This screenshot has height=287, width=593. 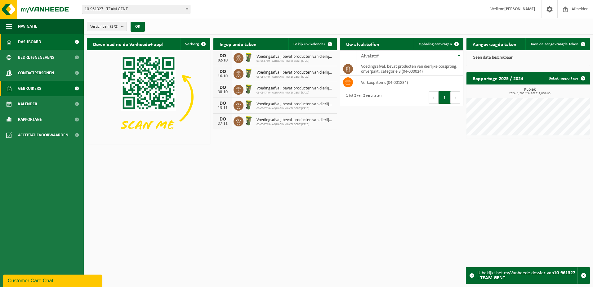 What do you see at coordinates (43, 135) in the screenshot?
I see `span: Acceptatievoorwaarden` at bounding box center [43, 135].